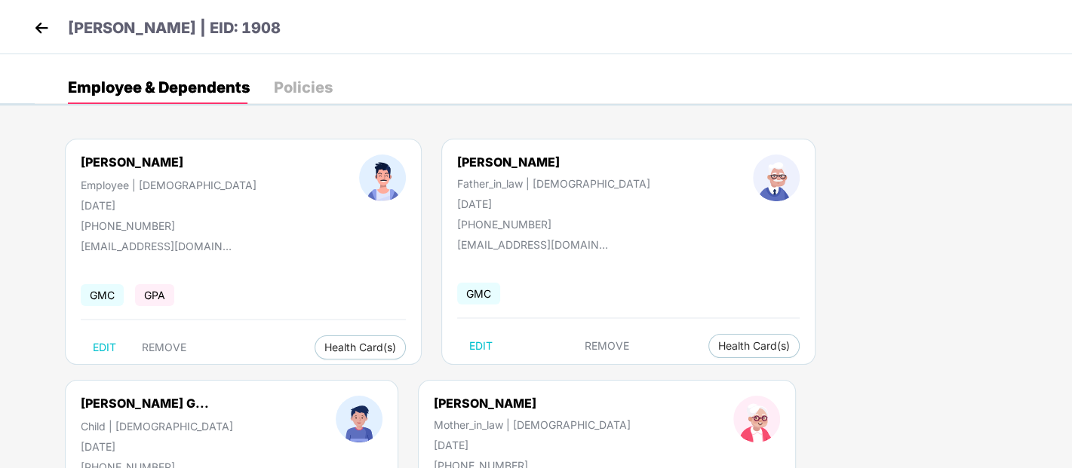 This screenshot has width=1072, height=468. Describe the element at coordinates (155, 295) in the screenshot. I see `span: GPA` at that location.